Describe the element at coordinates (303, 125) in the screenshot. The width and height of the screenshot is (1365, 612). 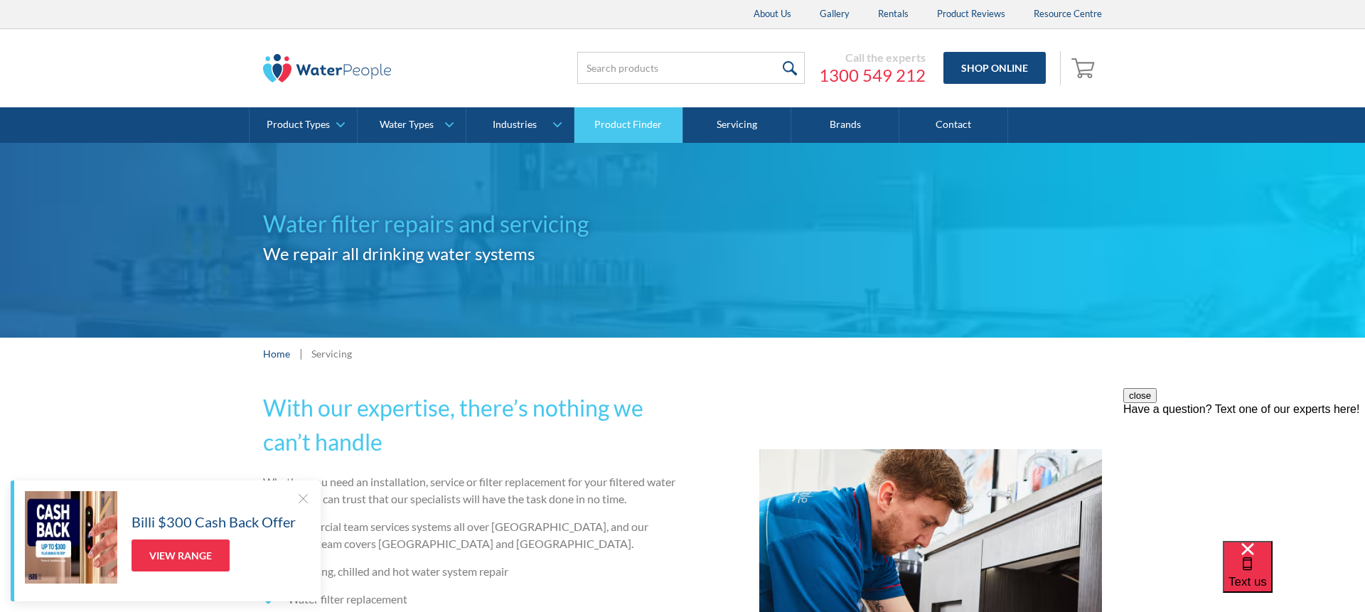
I see `a: Product Types` at that location.